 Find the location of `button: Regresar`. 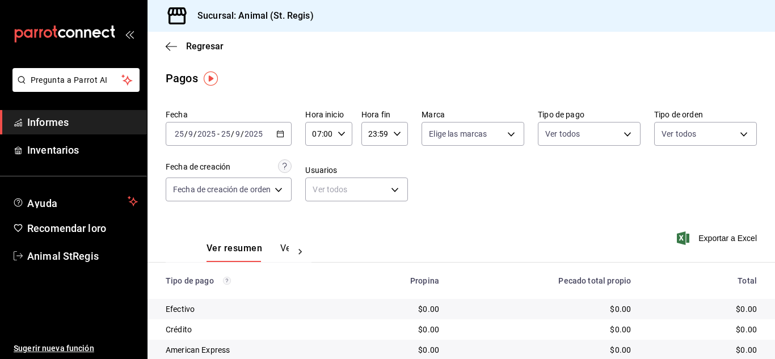

button: Regresar is located at coordinates (195, 46).